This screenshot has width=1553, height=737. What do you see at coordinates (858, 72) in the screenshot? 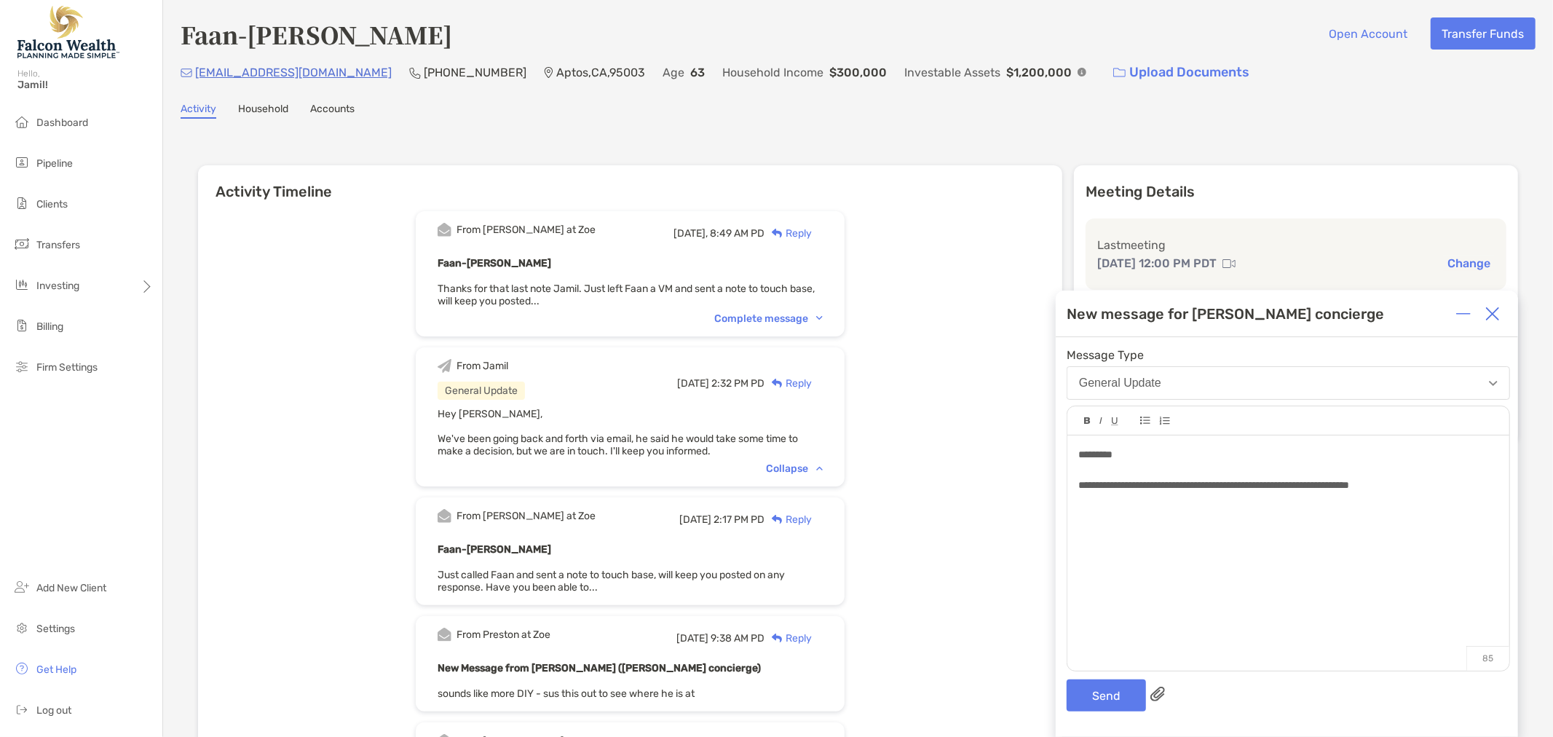
I see `p: $300,000` at bounding box center [858, 72].